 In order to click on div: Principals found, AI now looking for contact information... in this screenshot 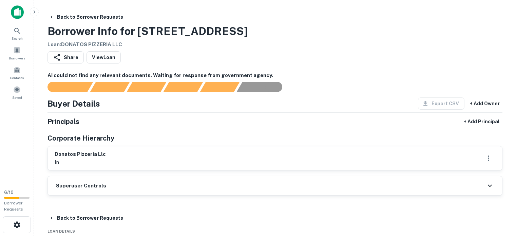, I will do `click(183, 87)`.